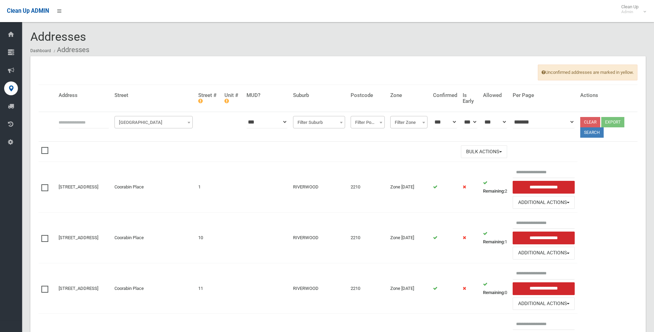  What do you see at coordinates (319, 122) in the screenshot?
I see `span: Filter Suburb` at bounding box center [319, 122].